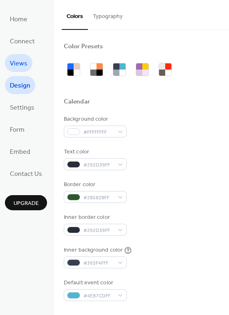  I want to click on a: Design, so click(20, 85).